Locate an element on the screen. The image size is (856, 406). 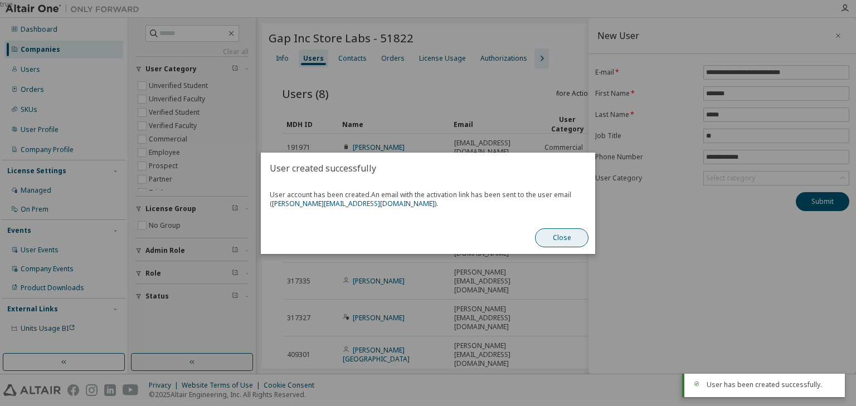
button: Close is located at coordinates (562, 238).